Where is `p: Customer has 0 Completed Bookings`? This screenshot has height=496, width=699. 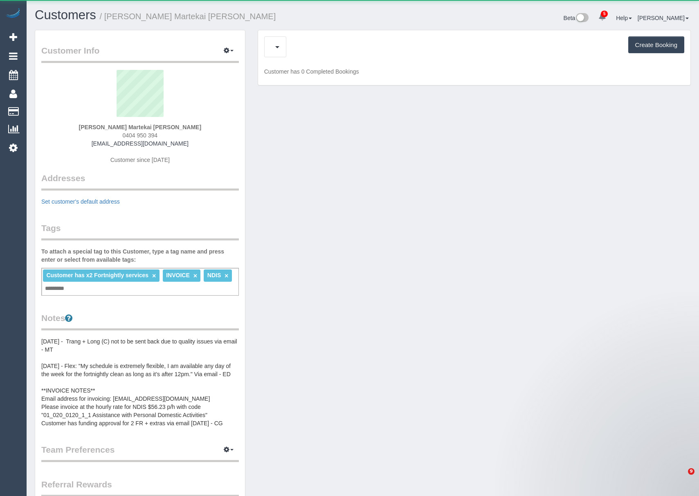
p: Customer has 0 Completed Bookings is located at coordinates (474, 72).